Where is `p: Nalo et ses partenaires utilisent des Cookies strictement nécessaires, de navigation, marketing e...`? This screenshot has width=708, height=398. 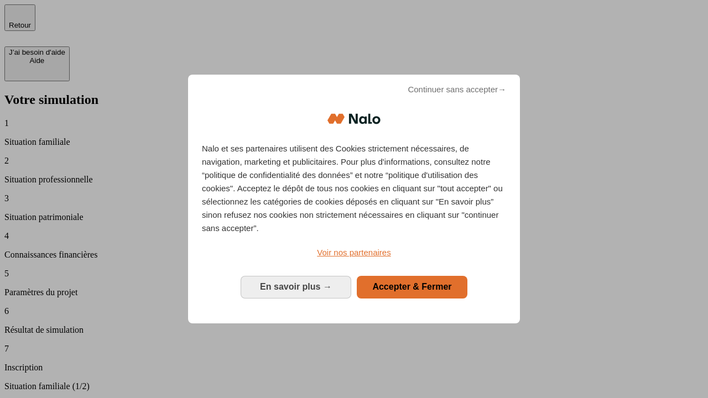 p: Nalo et ses partenaires utilisent des Cookies strictement nécessaires, de navigation, marketing e... is located at coordinates (354, 189).